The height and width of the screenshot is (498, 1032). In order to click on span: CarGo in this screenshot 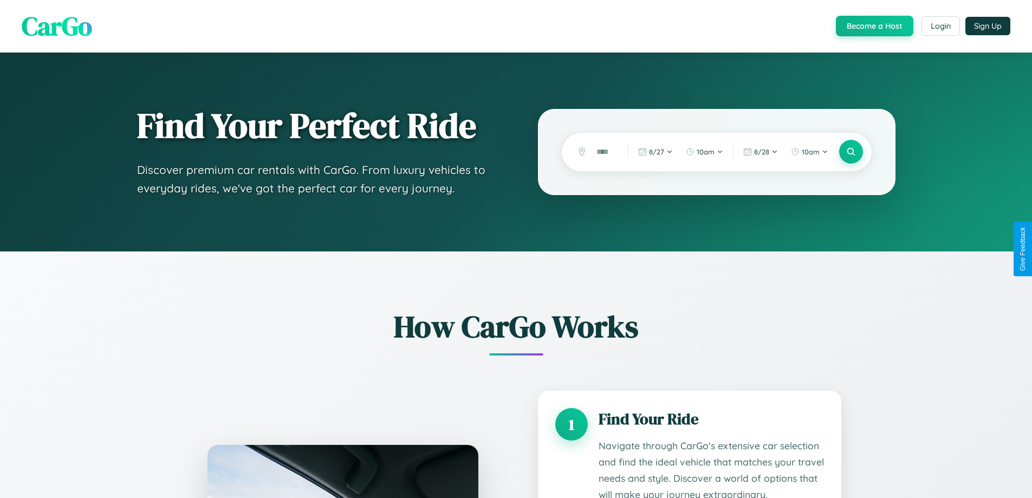, I will do `click(57, 26)`.